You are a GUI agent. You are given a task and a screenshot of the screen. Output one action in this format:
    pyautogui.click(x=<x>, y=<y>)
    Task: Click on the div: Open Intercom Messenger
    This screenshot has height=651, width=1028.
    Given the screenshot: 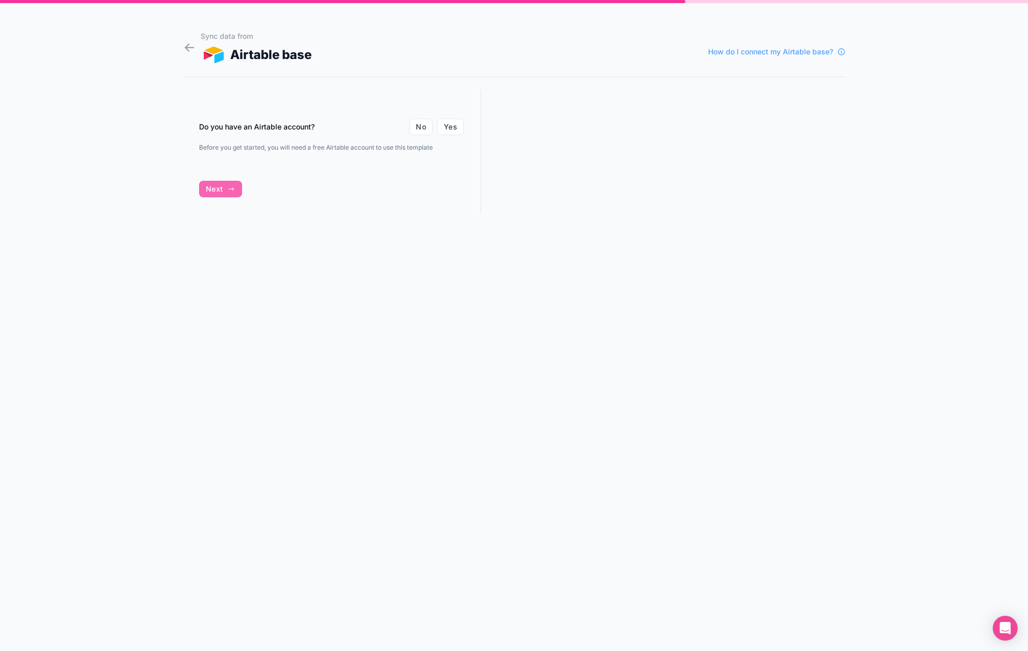 What is the action you would take?
    pyautogui.click(x=1005, y=629)
    